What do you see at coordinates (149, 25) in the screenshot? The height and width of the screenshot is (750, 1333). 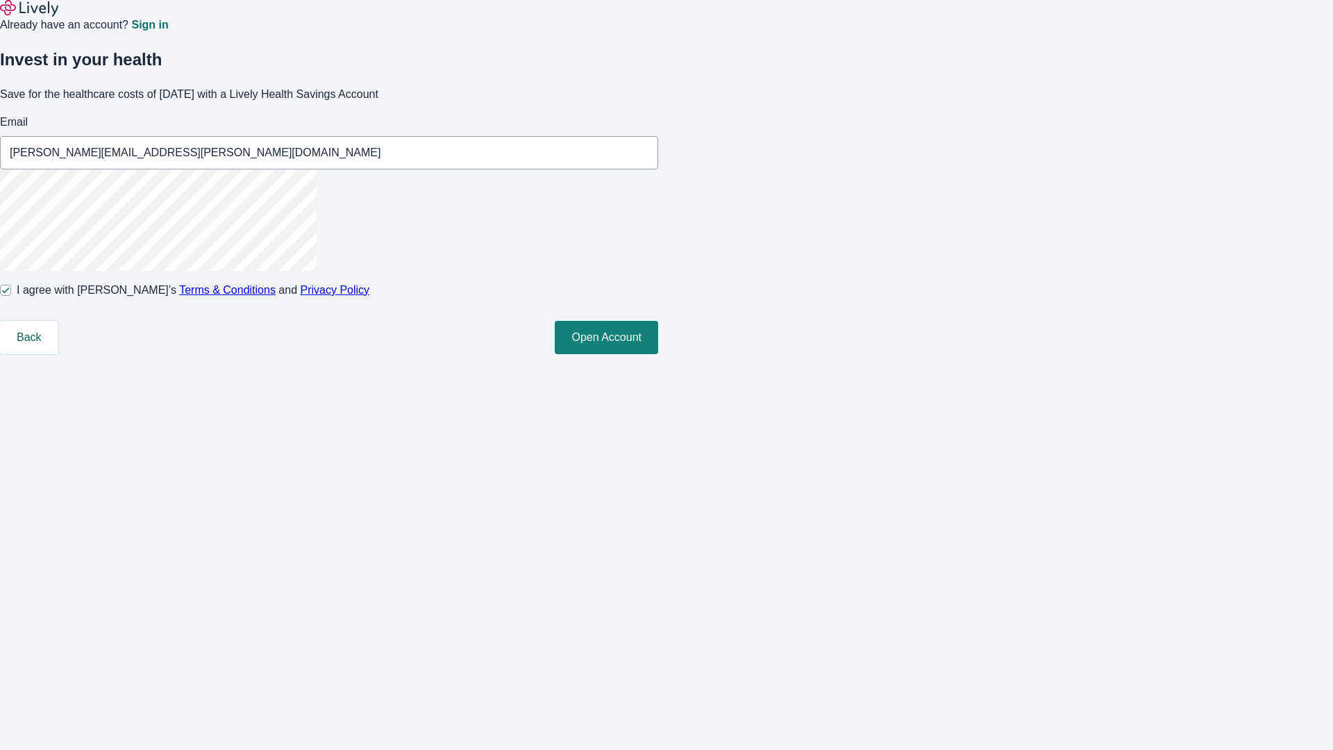 I see `a: Sign in` at bounding box center [149, 25].